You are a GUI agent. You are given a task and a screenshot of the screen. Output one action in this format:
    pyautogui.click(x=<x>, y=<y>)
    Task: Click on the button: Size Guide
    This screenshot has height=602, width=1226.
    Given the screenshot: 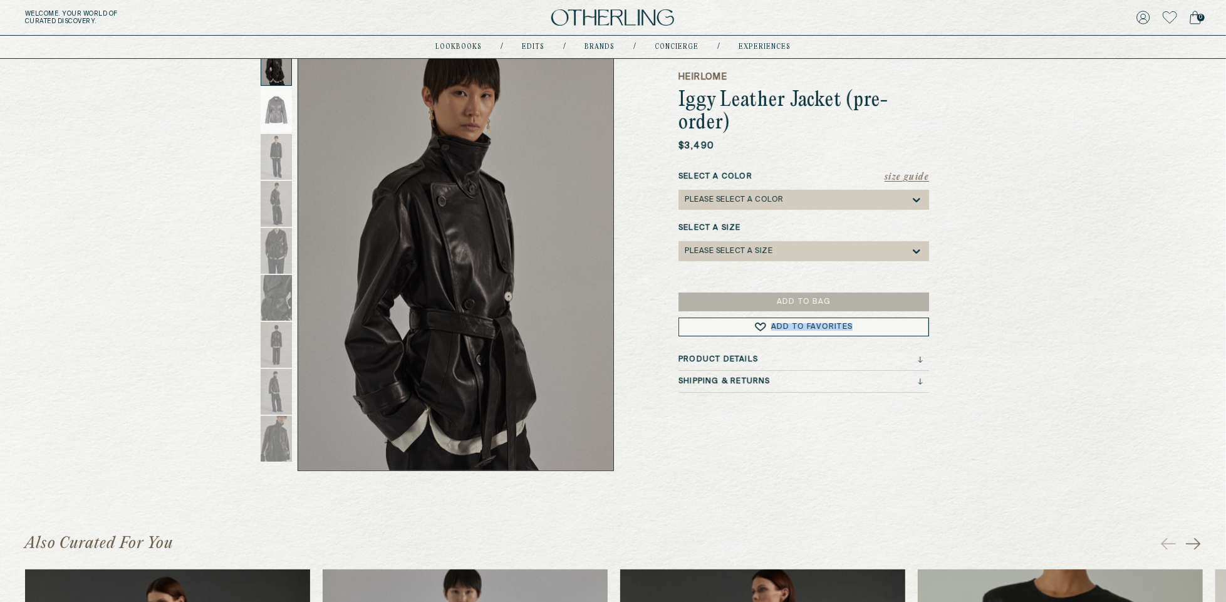 What is the action you would take?
    pyautogui.click(x=907, y=177)
    